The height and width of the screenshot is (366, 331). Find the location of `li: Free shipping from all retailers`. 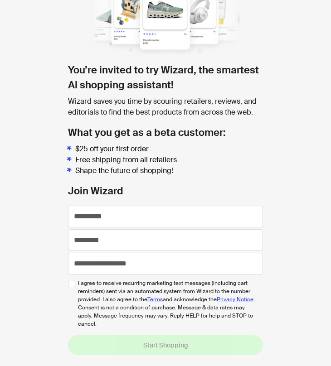

li: Free shipping from all retailers is located at coordinates (169, 160).